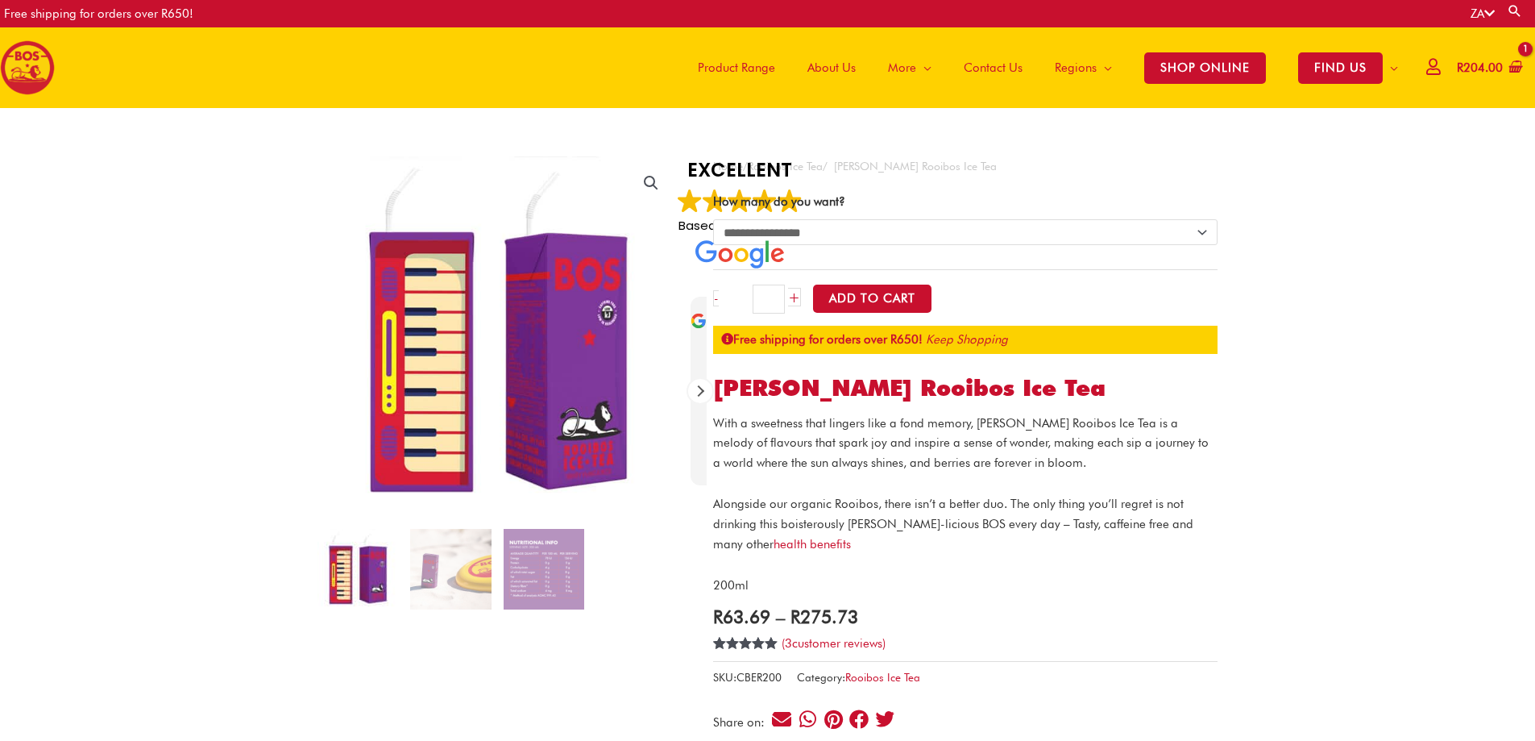  Describe the element at coordinates (544, 569) in the screenshot. I see `img: Berry Rooibos Ice Tea - Image 3` at that location.